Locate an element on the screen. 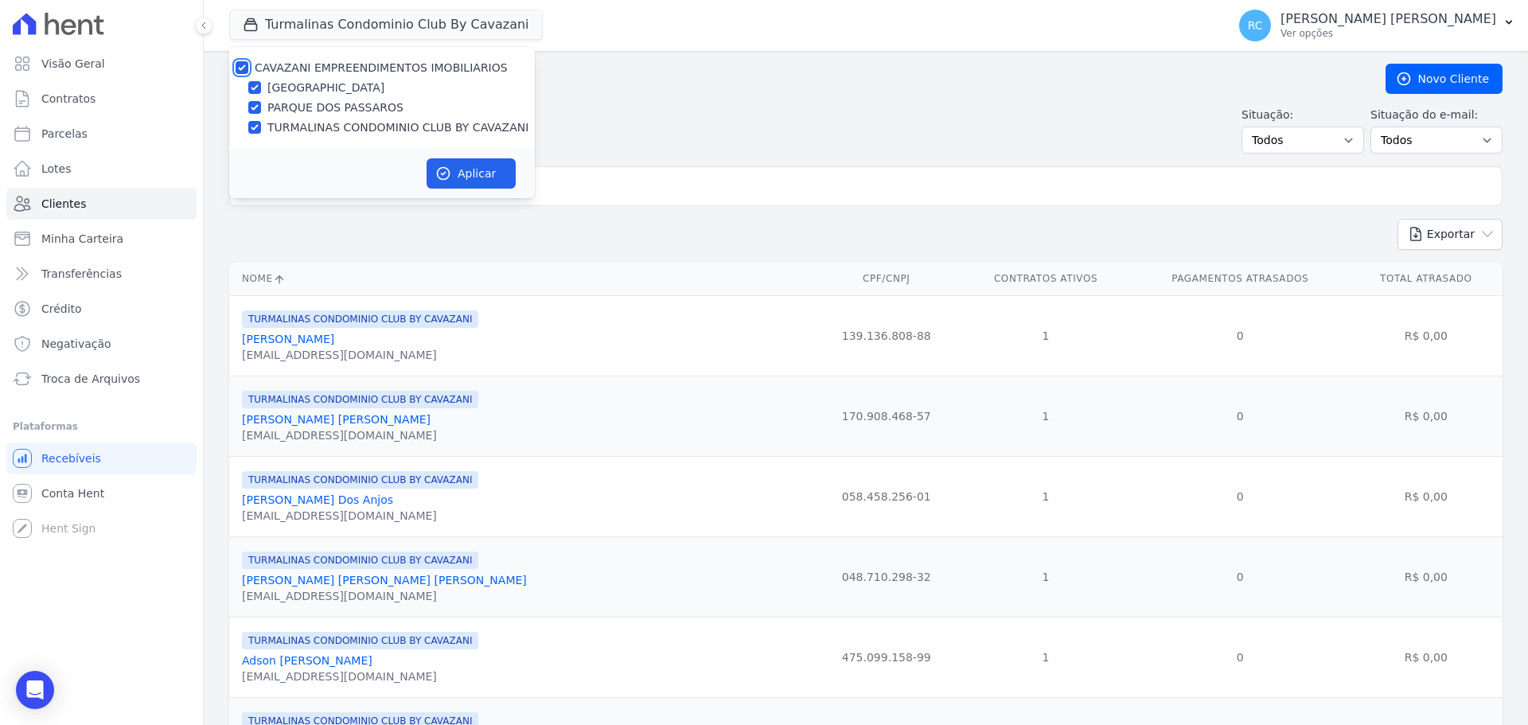  span: Transferências is located at coordinates (81, 274).